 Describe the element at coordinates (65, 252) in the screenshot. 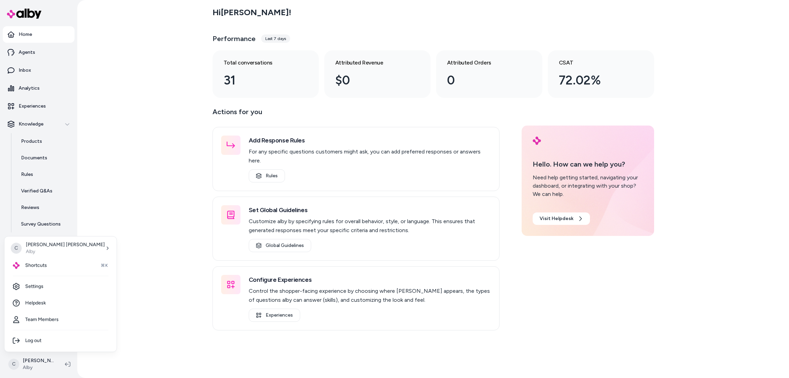

I see `p: Alby` at that location.